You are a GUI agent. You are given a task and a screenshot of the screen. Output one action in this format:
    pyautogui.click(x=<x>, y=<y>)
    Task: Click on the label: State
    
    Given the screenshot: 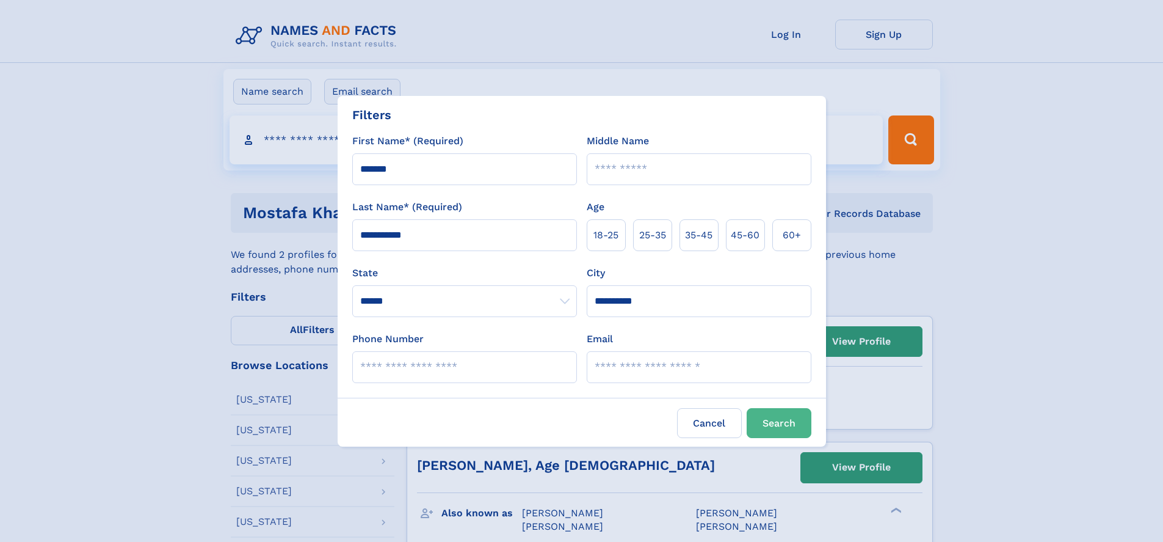 What is the action you would take?
    pyautogui.click(x=465, y=273)
    